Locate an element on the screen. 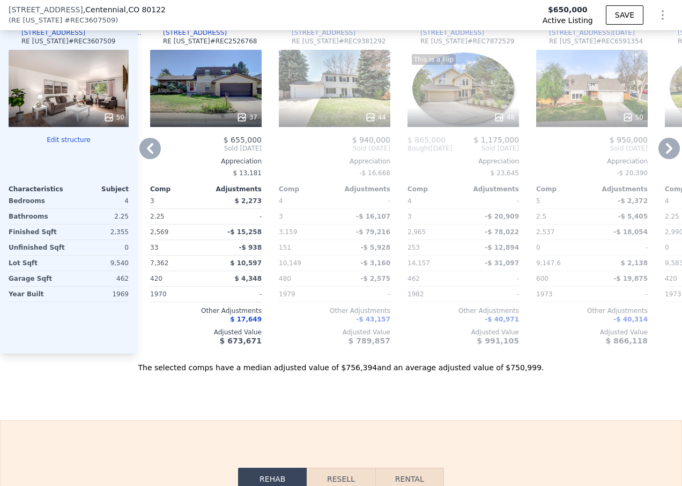  span: $ 655,000 is located at coordinates (242, 140).